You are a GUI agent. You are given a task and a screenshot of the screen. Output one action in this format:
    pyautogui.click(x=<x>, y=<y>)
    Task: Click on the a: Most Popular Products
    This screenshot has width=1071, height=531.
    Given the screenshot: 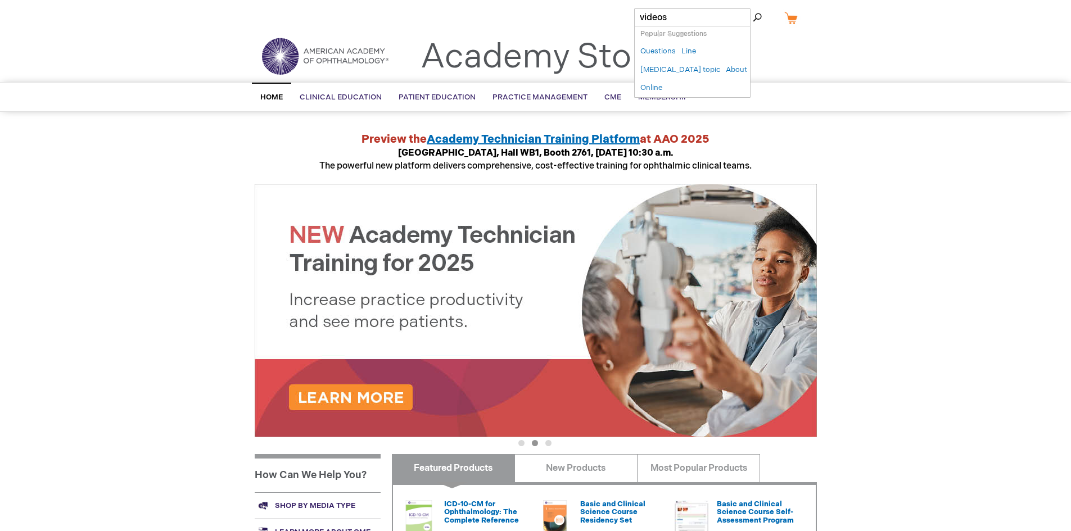 What is the action you would take?
    pyautogui.click(x=698, y=468)
    